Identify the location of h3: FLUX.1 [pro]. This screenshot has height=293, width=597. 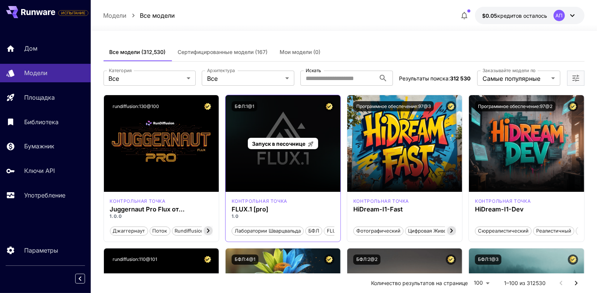
(283, 209).